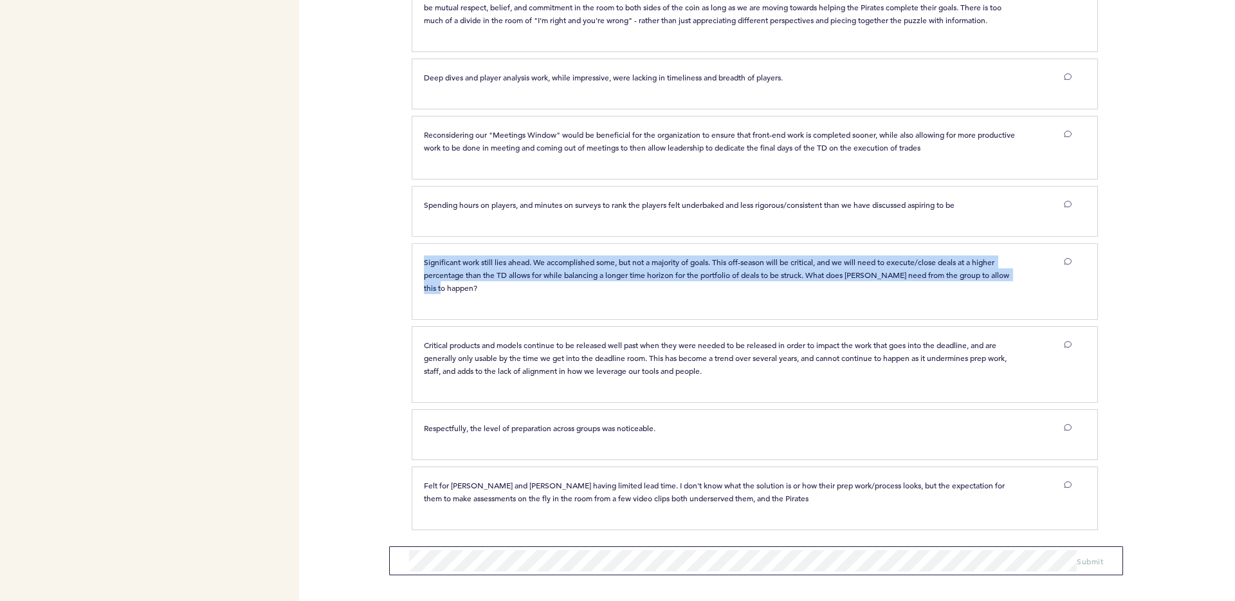  I want to click on span: Deep dives and player analysis work, while impressive, were lacking in timeliness and breadth of ..., so click(603, 77).